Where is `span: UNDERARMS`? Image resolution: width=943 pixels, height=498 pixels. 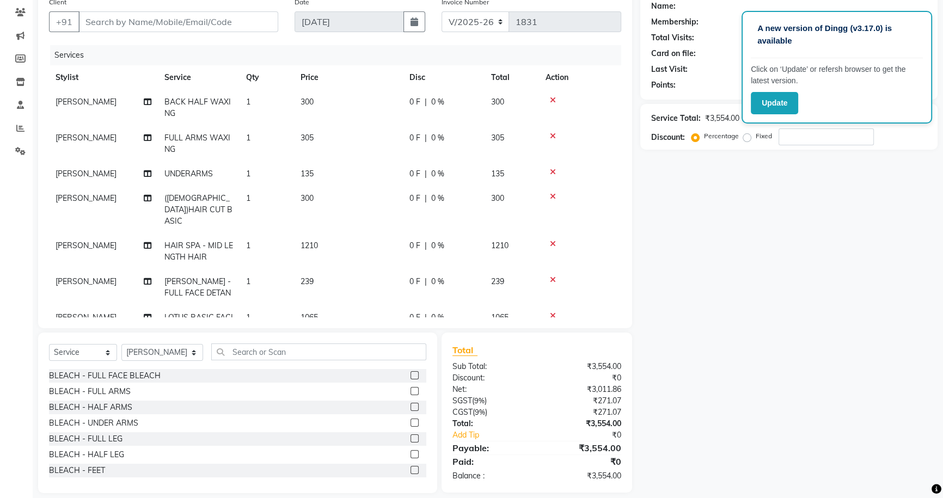 span: UNDERARMS is located at coordinates (188, 174).